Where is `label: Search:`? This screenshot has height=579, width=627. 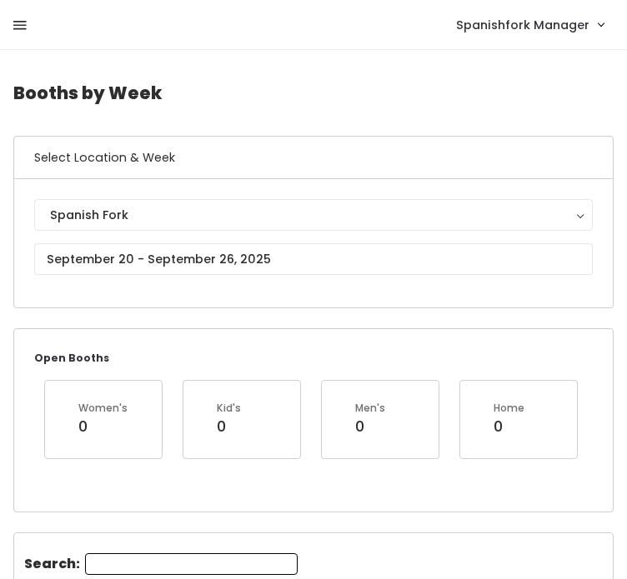 label: Search: is located at coordinates (161, 564).